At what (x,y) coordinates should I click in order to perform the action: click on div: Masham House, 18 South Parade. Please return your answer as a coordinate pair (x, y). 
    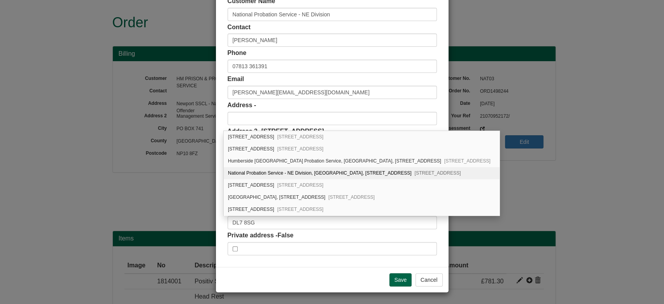
    Looking at the image, I should click on (362, 197).